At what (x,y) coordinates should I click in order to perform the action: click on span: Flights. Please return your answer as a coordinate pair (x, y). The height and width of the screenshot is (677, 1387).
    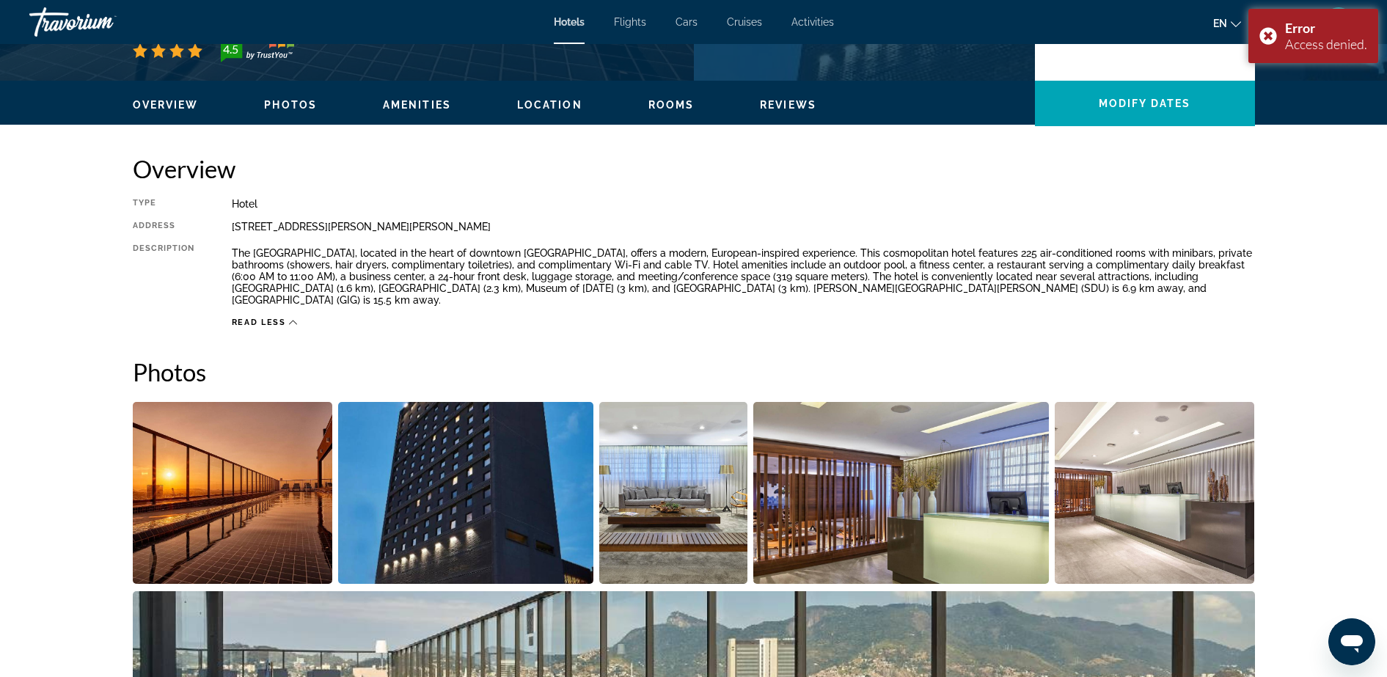
    Looking at the image, I should click on (630, 22).